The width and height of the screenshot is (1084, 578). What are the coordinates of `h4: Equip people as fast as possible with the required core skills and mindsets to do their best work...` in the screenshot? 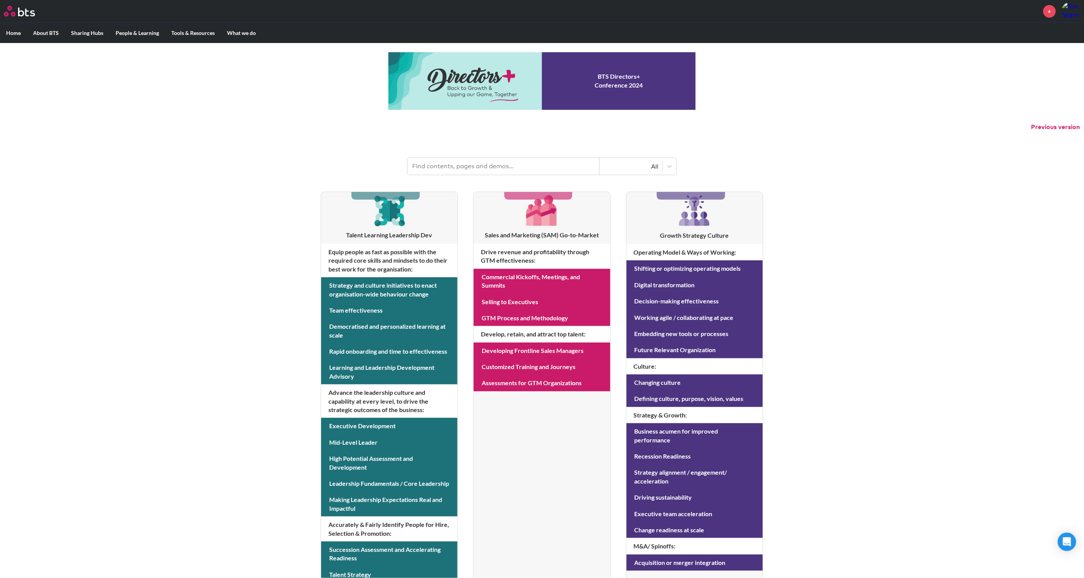 It's located at (389, 260).